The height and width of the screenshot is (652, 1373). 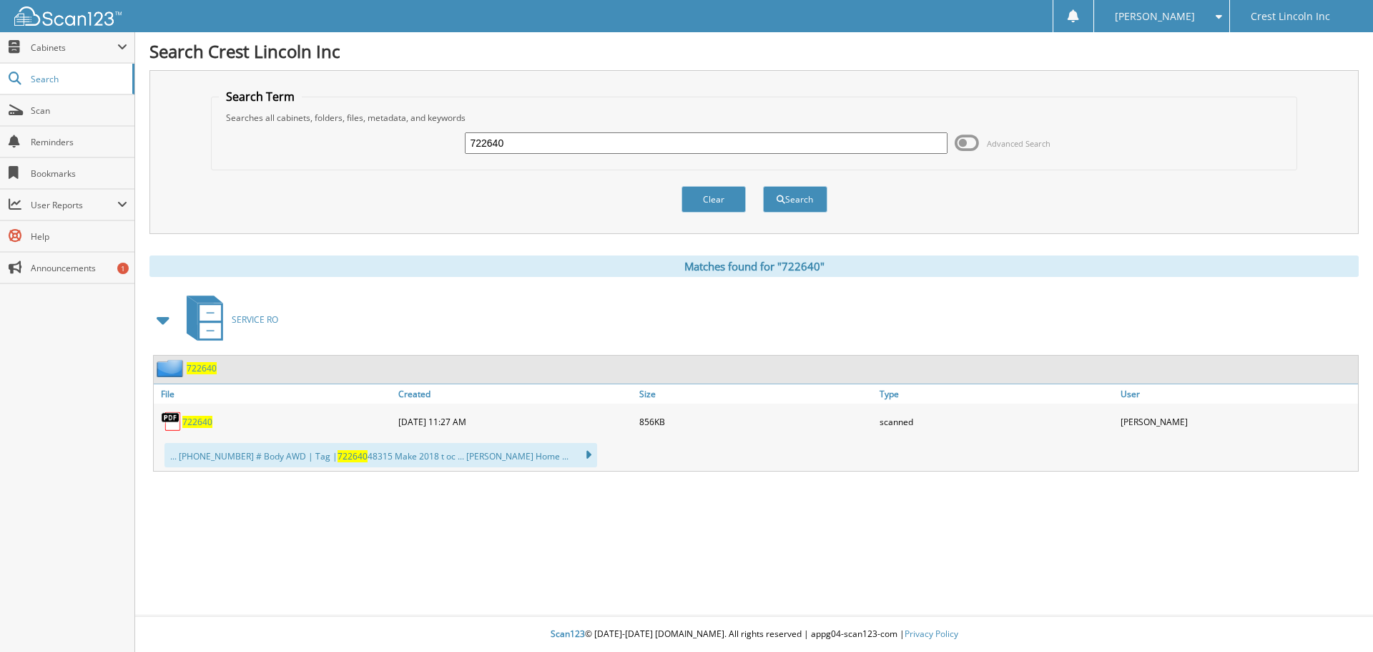 I want to click on button: Search, so click(x=795, y=199).